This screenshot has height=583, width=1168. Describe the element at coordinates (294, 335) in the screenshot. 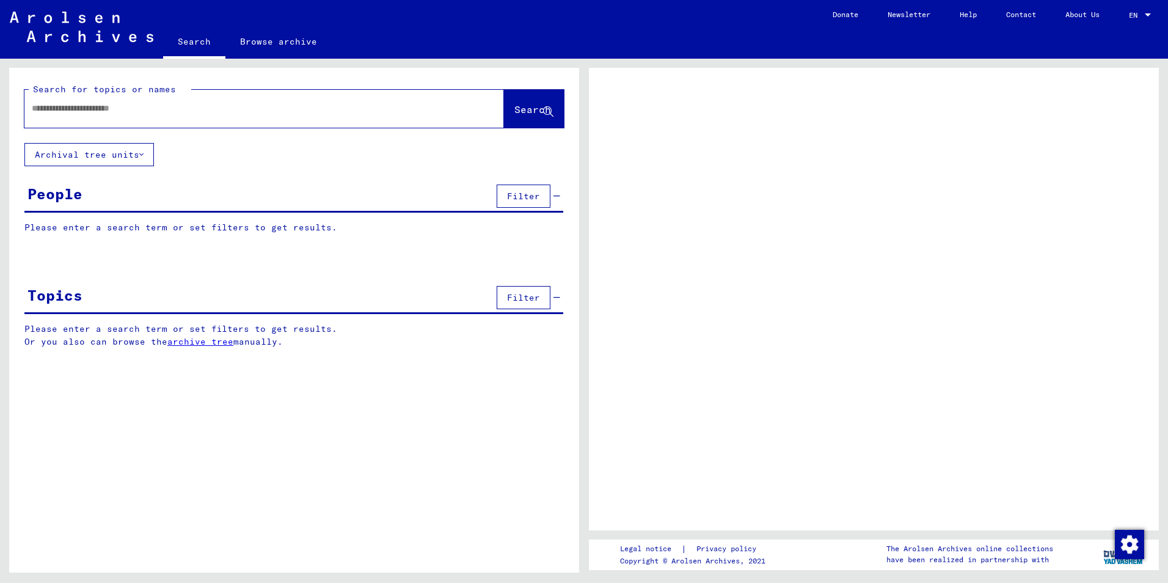

I see `p: Please enter a search term or set filters to get results. Or you also can browse the manually.` at that location.